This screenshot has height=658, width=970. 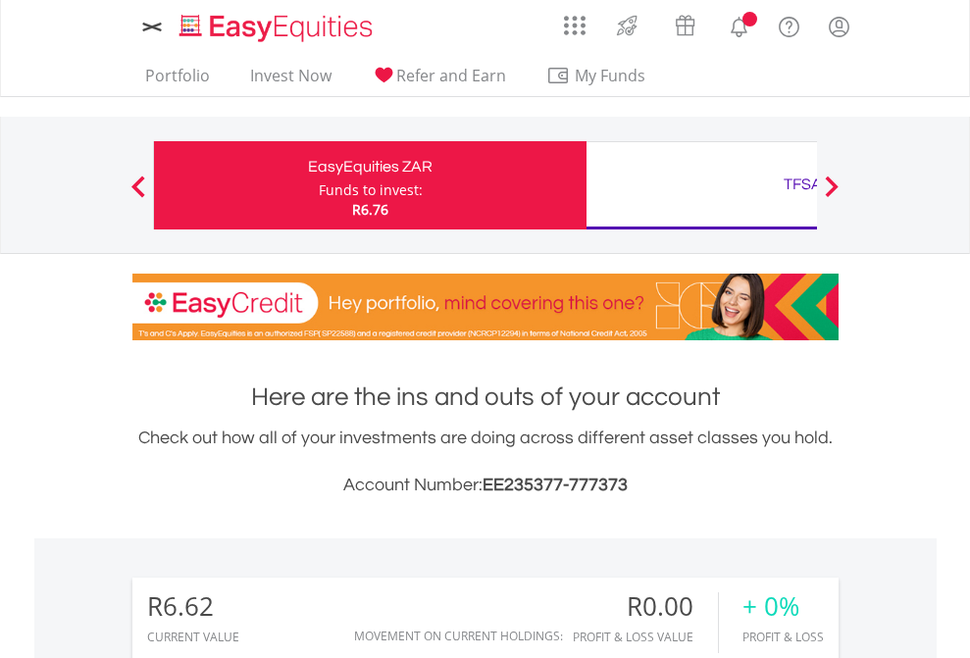 What do you see at coordinates (738, 25) in the screenshot?
I see `a: Notifications` at bounding box center [738, 25].